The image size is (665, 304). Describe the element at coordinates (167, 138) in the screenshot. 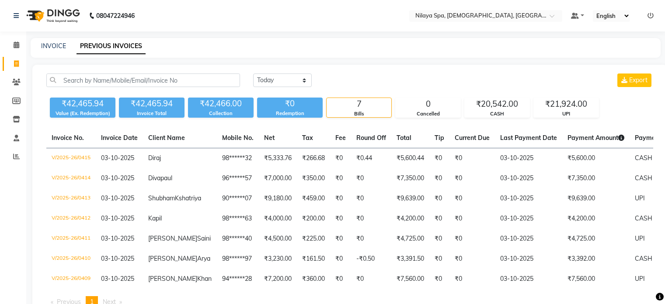

I see `span: Client Name` at that location.